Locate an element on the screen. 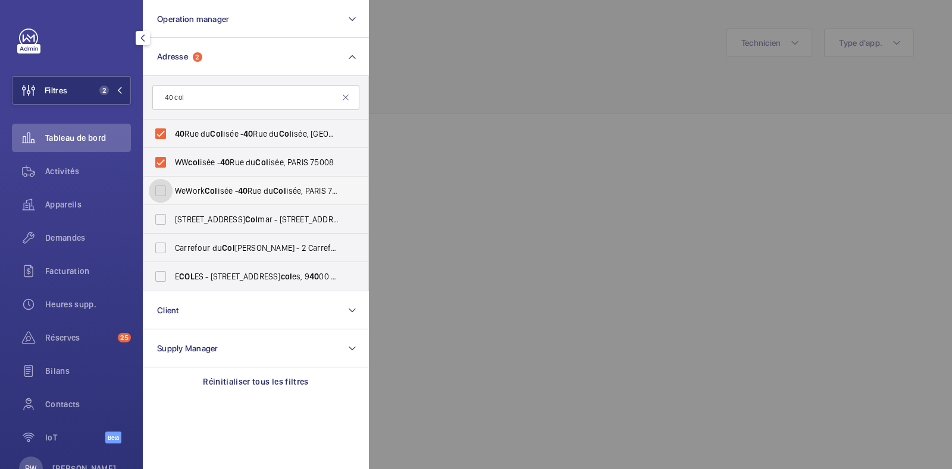 This screenshot has width=952, height=469. span: Beta is located at coordinates (113, 438).